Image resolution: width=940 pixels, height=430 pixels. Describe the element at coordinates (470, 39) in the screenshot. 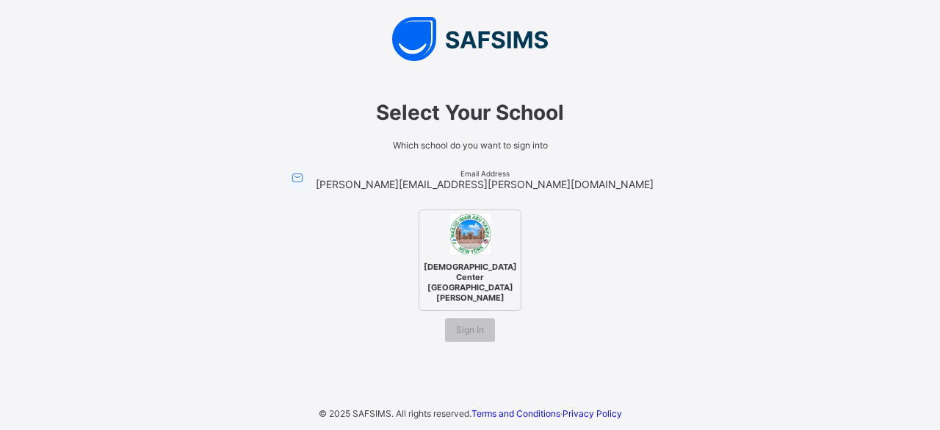

I see `img: SAFSIMS Logo` at that location.